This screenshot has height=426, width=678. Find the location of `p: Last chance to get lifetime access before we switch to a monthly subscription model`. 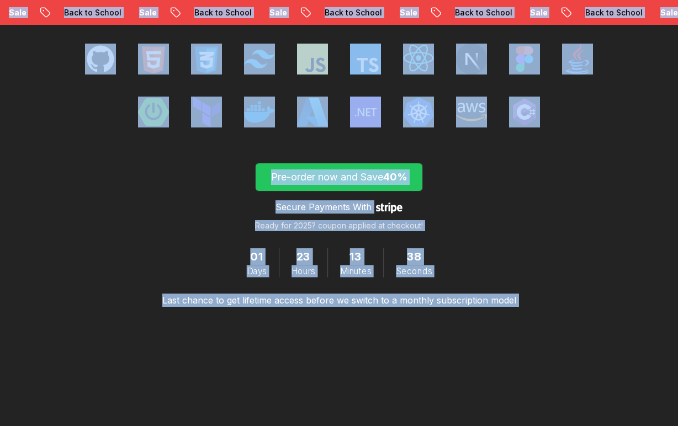

p: Last chance to get lifetime access before we switch to a monthly subscription model is located at coordinates (339, 300).